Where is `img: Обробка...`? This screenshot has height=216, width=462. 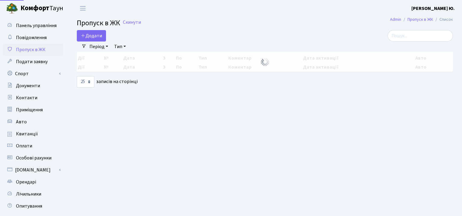
img: Обробка... is located at coordinates (265, 62).